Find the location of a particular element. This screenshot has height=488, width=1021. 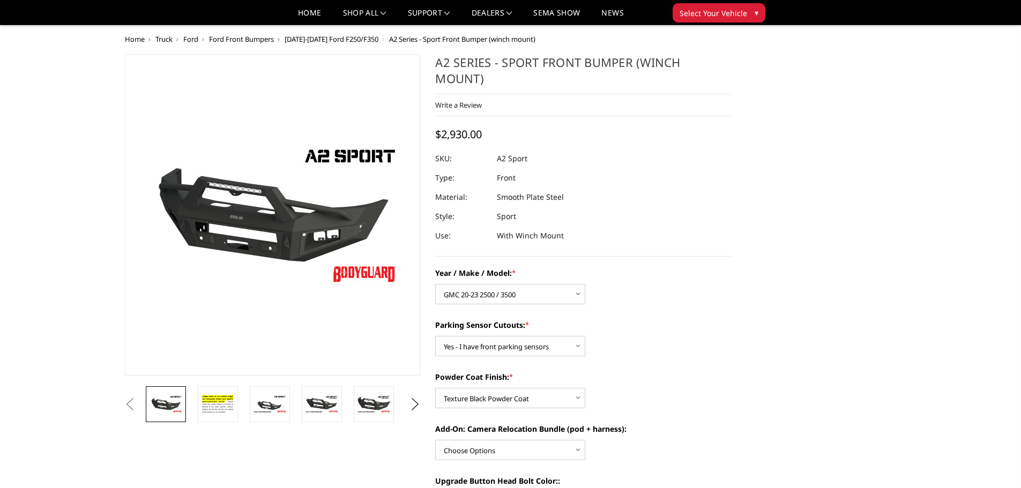

dd: Sport is located at coordinates (506, 216).